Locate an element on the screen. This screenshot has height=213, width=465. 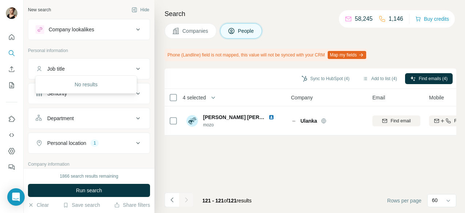
button: Seniority is located at coordinates (89, 93).